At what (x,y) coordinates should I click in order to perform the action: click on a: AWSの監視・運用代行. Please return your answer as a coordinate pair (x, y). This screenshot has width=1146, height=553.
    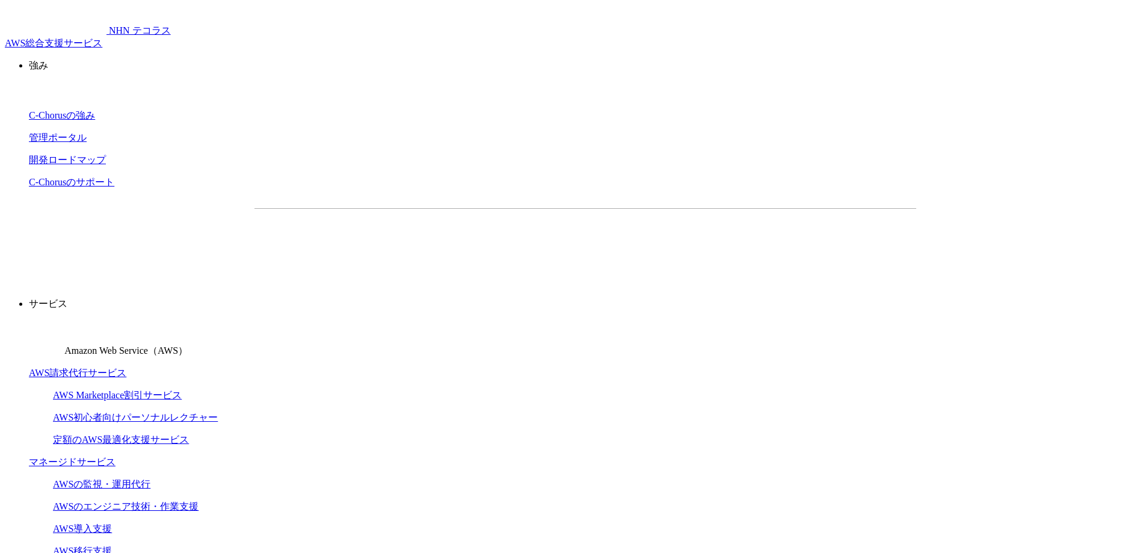
    Looking at the image, I should click on (102, 483).